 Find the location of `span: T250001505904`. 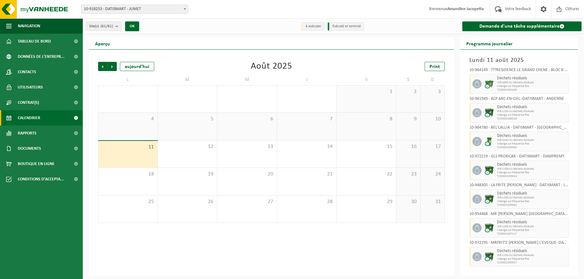

span: T250001505904 is located at coordinates (532, 148).